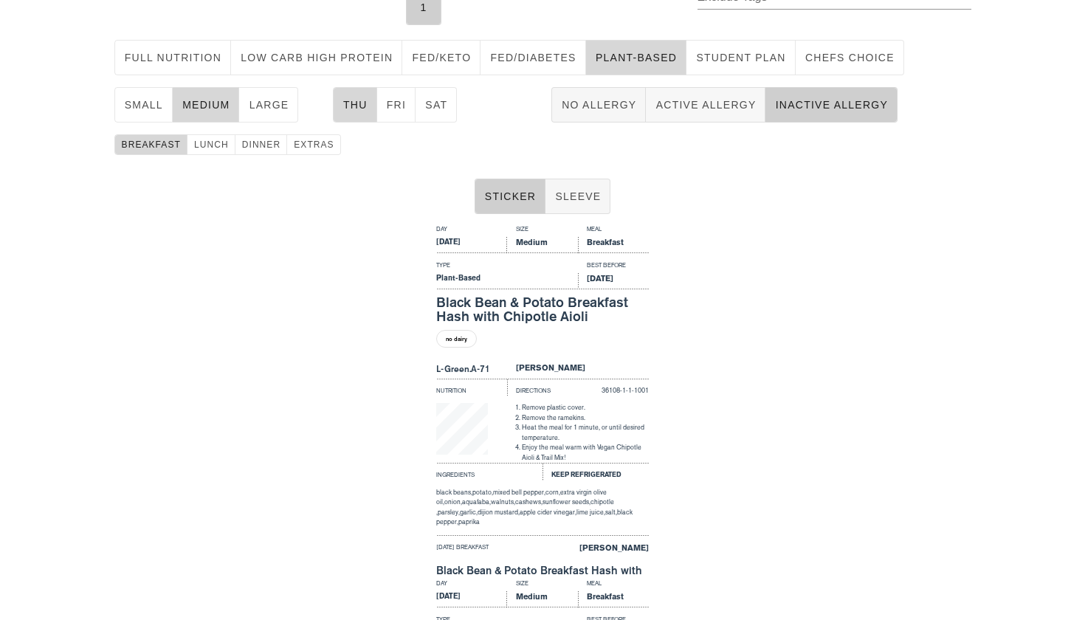 The height and width of the screenshot is (620, 1085). I want to click on span: walnuts,, so click(502, 502).